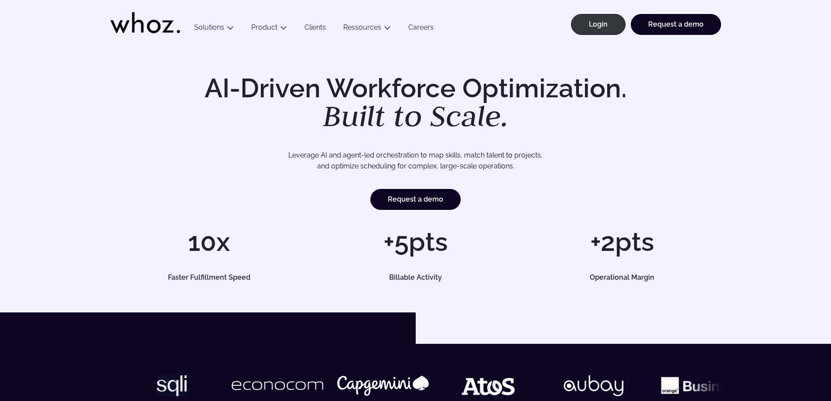 Image resolution: width=831 pixels, height=401 pixels. What do you see at coordinates (367, 29) in the screenshot?
I see `button: Ressources` at bounding box center [367, 29].